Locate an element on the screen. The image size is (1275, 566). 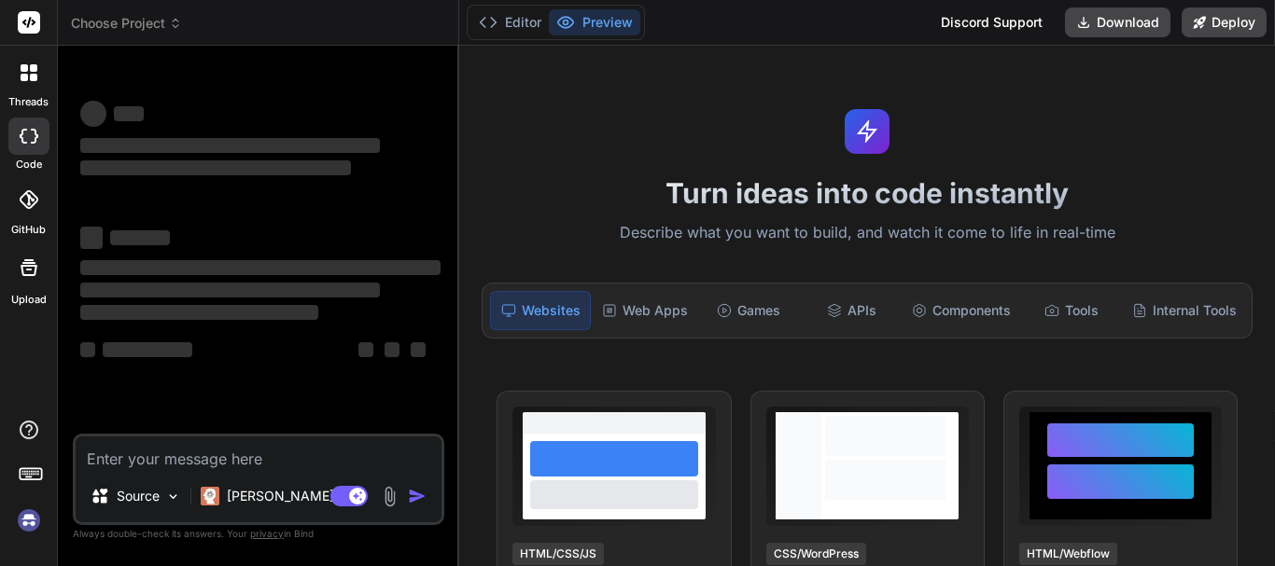
label: threads is located at coordinates (28, 102).